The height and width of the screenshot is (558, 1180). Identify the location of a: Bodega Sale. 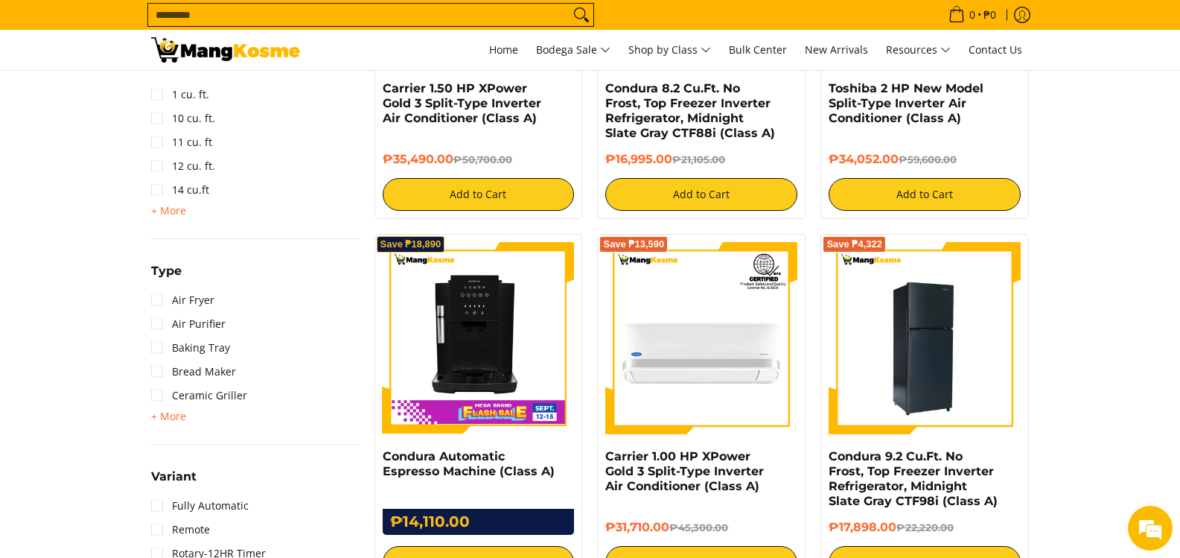
(573, 50).